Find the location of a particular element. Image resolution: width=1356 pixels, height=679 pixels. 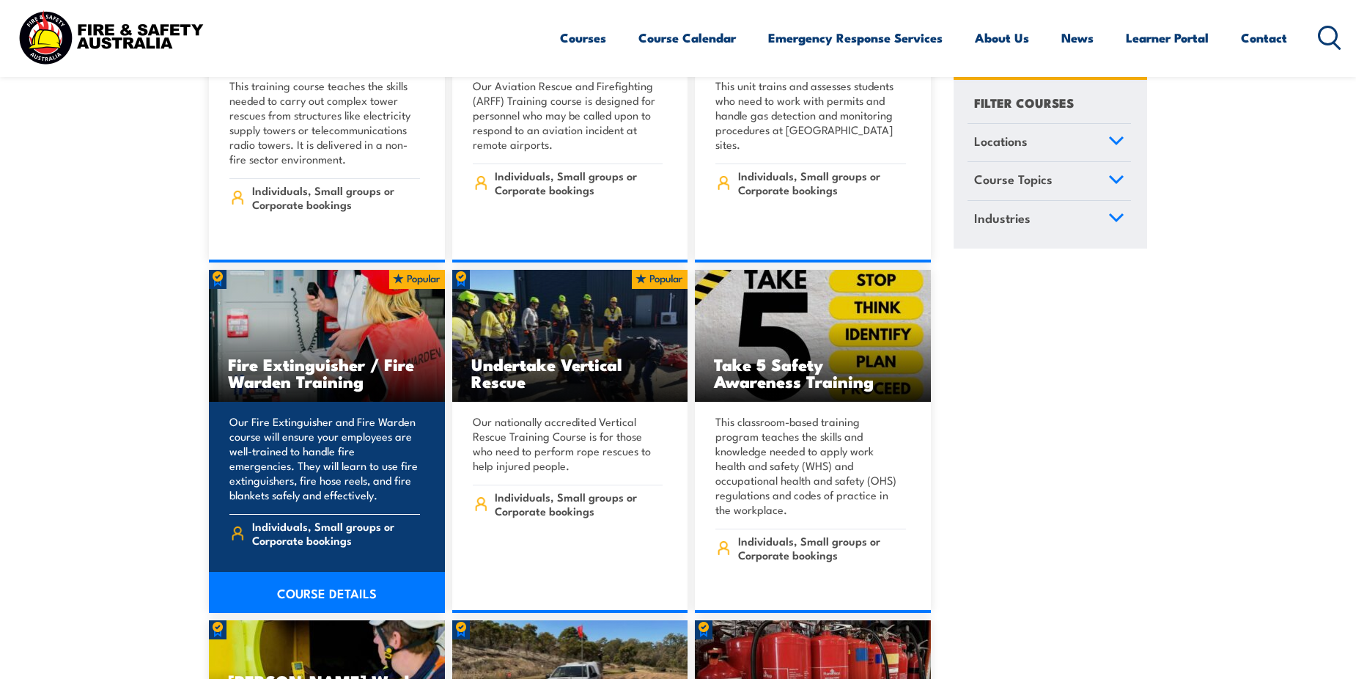

img: Fire Extinguisher Fire Warden Training is located at coordinates (327, 336).